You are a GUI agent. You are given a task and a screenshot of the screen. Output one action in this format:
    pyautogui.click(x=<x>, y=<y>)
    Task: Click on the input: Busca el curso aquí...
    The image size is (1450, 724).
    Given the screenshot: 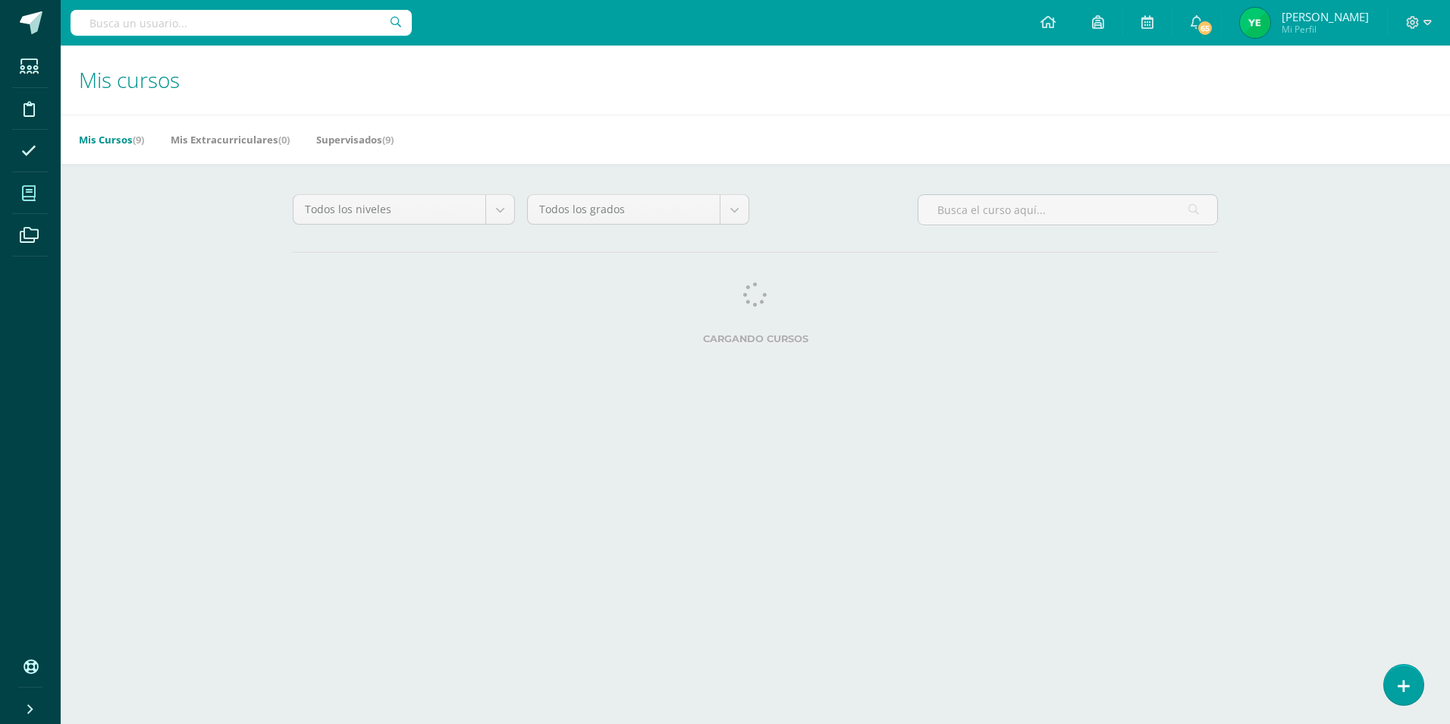 What is the action you would take?
    pyautogui.click(x=1068, y=209)
    